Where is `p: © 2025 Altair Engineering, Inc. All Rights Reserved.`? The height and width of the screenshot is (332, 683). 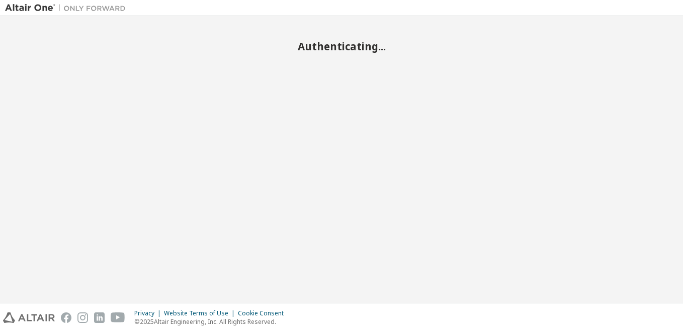 p: © 2025 Altair Engineering, Inc. All Rights Reserved. is located at coordinates (212, 321).